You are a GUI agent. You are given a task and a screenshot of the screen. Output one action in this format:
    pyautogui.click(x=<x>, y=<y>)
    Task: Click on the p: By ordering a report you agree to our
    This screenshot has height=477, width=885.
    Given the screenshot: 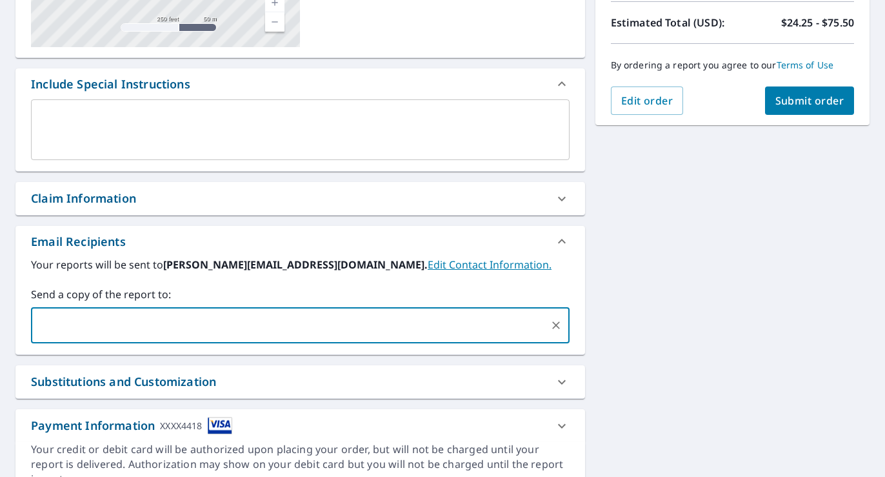 What is the action you would take?
    pyautogui.click(x=732, y=65)
    